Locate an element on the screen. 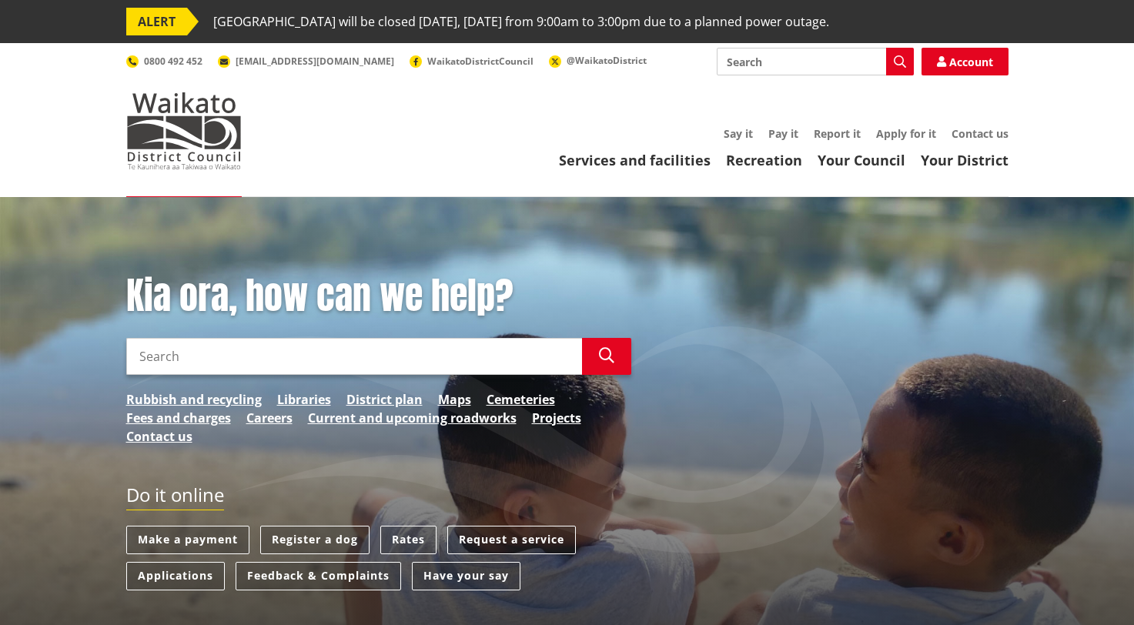 This screenshot has height=625, width=1134. a: Libraries is located at coordinates (304, 400).